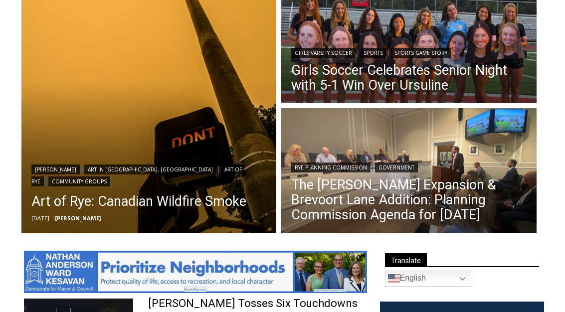 The width and height of the screenshot is (565, 312). What do you see at coordinates (421, 53) in the screenshot?
I see `a: Sports Game Story` at bounding box center [421, 53].